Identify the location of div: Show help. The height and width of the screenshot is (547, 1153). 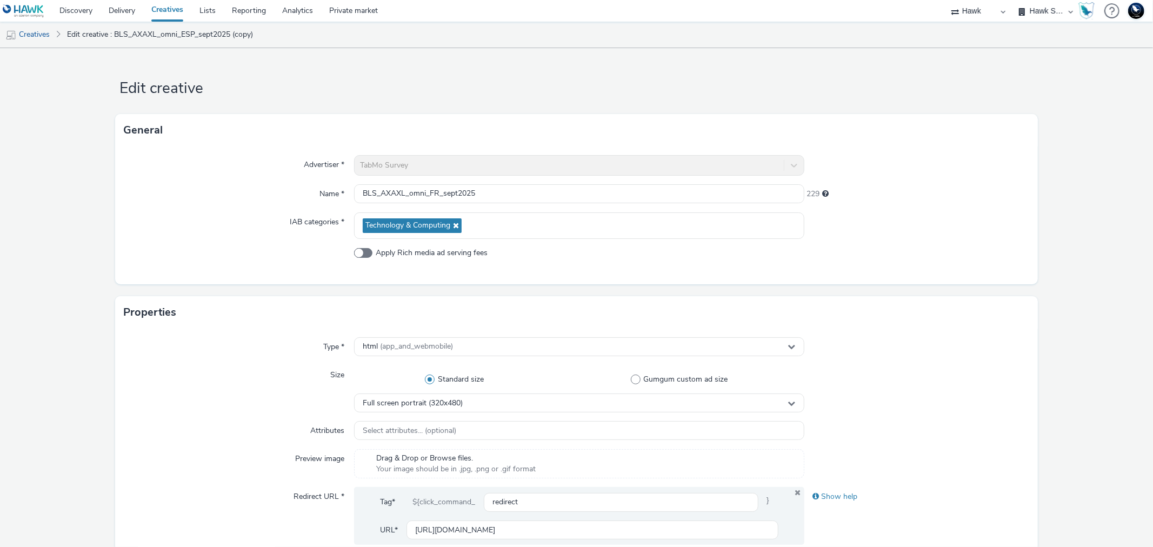
(917, 497).